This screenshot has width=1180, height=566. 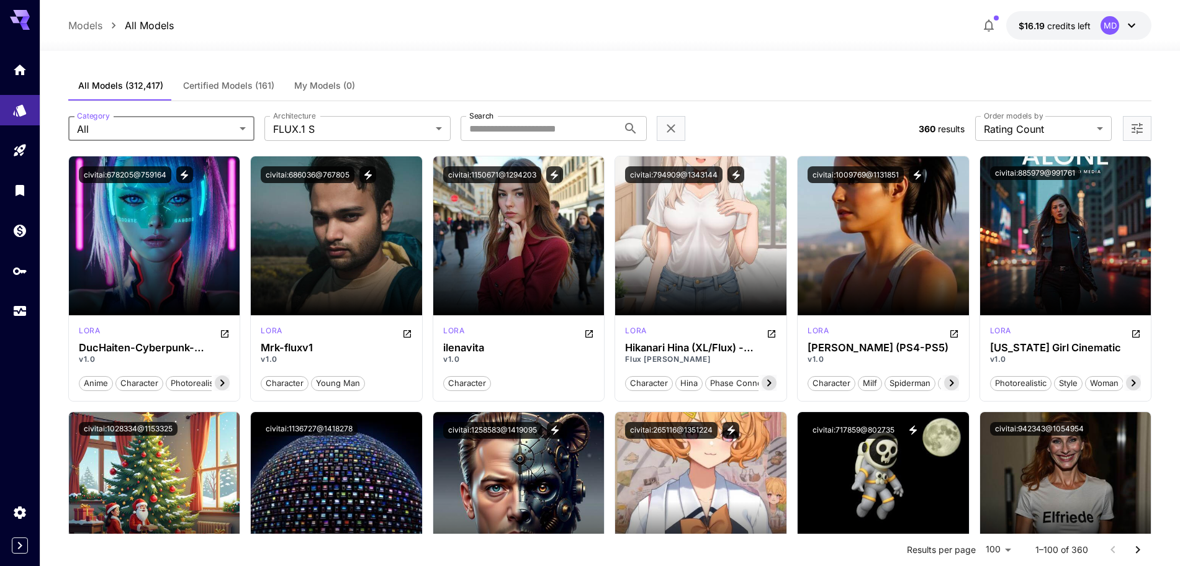 I want to click on button: civitai:942343@1054954, so click(x=1039, y=429).